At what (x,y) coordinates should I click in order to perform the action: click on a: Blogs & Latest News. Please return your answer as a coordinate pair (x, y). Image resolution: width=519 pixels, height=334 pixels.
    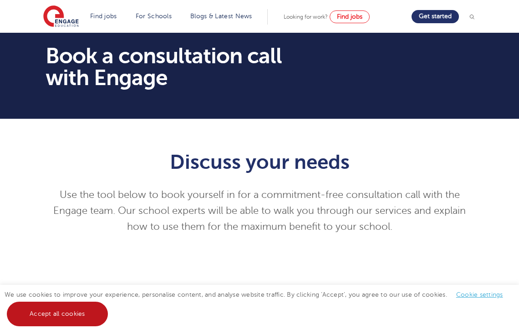
    Looking at the image, I should click on (221, 16).